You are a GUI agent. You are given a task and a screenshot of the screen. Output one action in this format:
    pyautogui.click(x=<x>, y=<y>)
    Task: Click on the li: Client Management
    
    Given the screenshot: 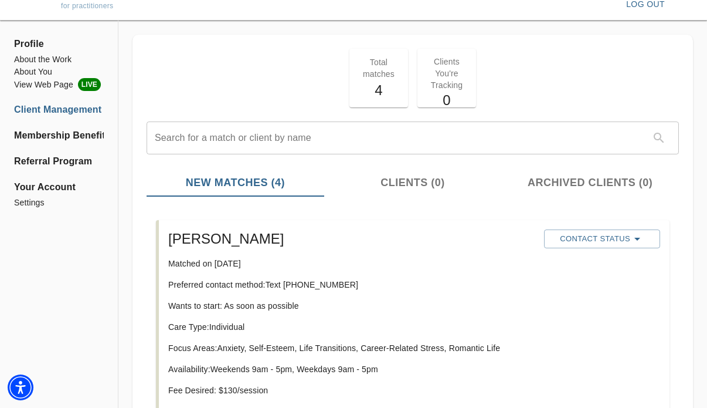 What is the action you would take?
    pyautogui.click(x=59, y=110)
    